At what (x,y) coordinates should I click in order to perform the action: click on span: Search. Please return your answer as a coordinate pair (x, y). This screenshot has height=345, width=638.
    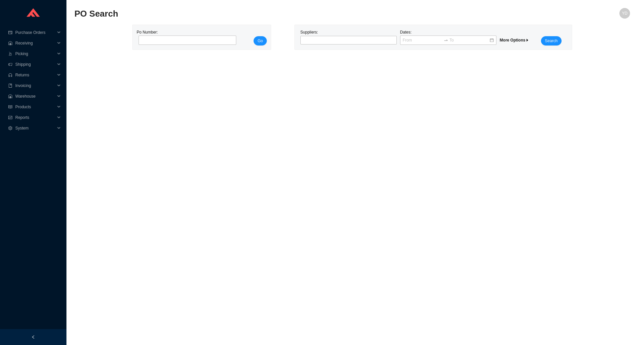
    Looking at the image, I should click on (551, 41).